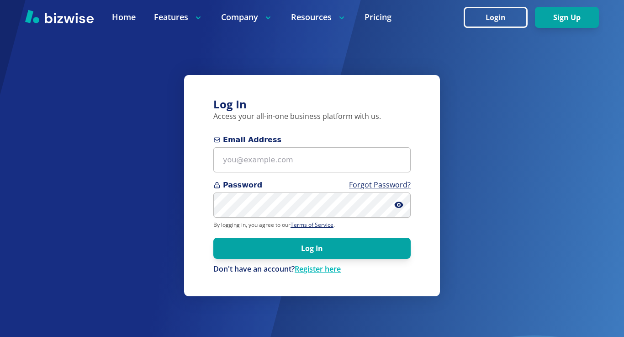  Describe the element at coordinates (319, 17) in the screenshot. I see `p: Resources` at that location.